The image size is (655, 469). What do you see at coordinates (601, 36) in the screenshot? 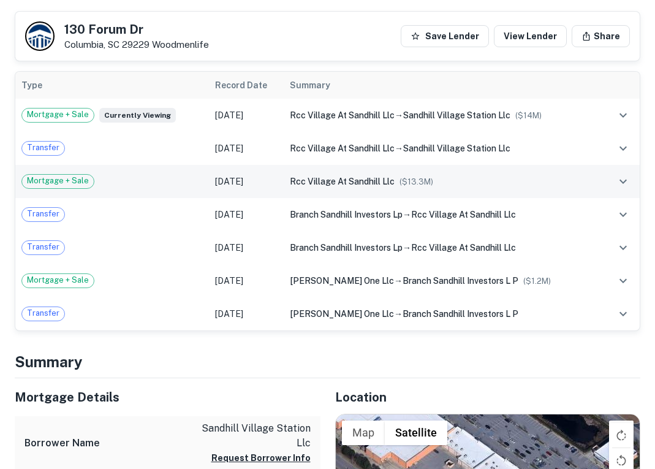
I see `button: Share` at bounding box center [601, 36].